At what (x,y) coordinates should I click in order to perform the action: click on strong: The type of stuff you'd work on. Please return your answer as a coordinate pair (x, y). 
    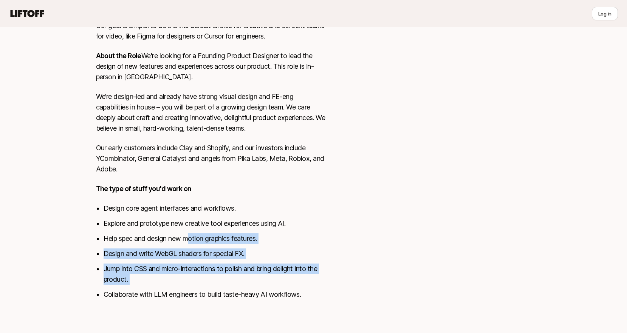
    Looking at the image, I should click on (144, 189).